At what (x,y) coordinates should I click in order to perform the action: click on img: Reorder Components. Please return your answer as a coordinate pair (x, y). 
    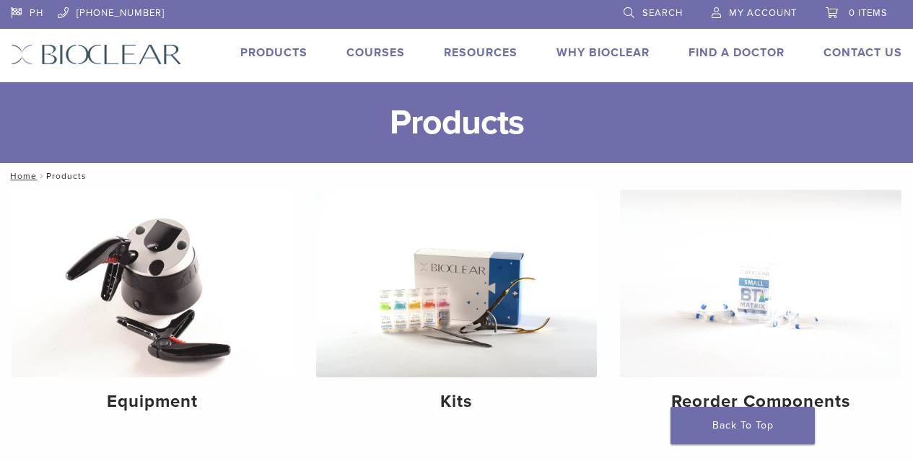
    Looking at the image, I should click on (761, 284).